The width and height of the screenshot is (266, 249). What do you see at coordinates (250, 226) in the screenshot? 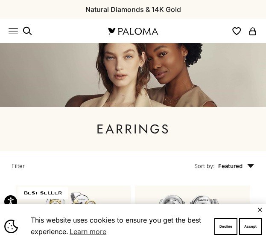
I see `button: Accept` at bounding box center [250, 226].